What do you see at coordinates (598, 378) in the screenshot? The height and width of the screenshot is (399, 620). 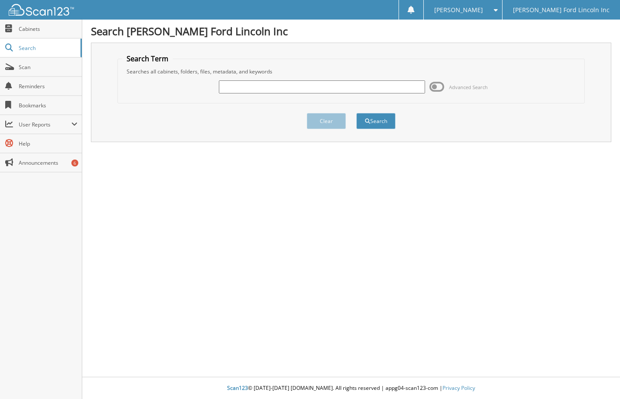 I see `div: Chat Widget` at bounding box center [598, 378].